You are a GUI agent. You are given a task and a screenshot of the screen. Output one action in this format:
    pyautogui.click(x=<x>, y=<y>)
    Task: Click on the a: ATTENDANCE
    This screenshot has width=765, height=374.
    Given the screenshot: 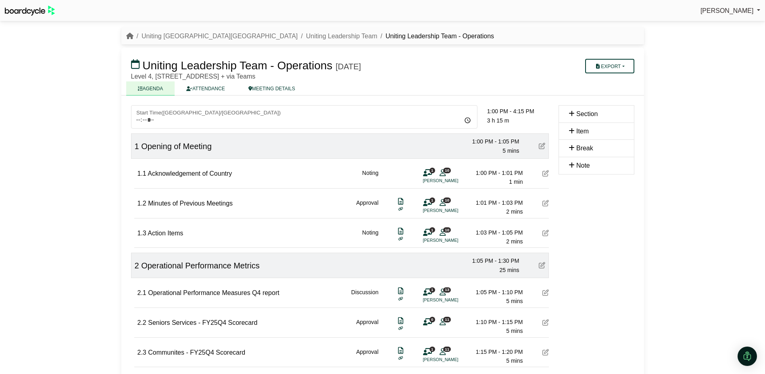 What is the action you would take?
    pyautogui.click(x=205, y=88)
    